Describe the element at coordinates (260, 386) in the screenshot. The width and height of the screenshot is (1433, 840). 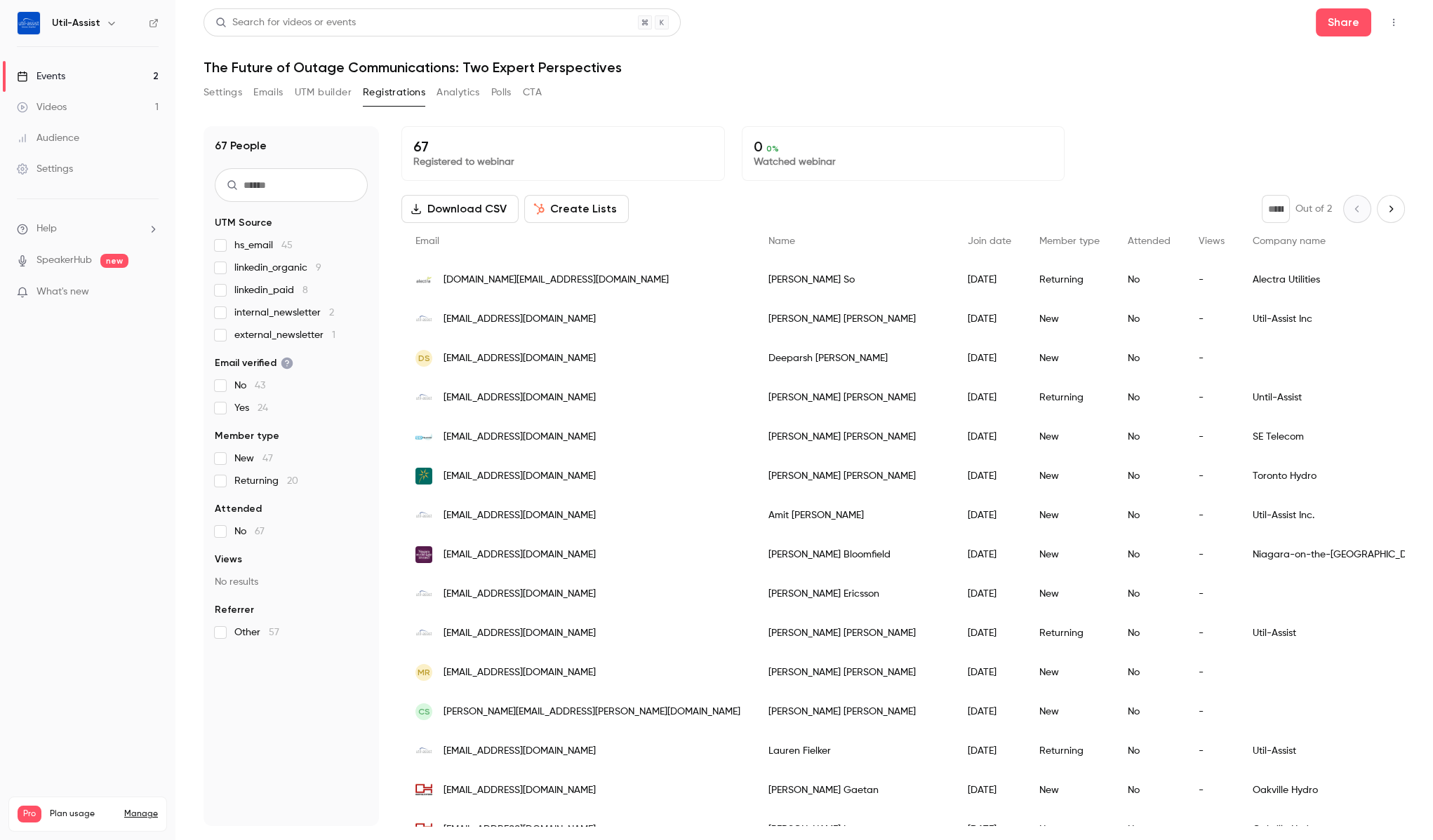
I see `span: 43` at that location.